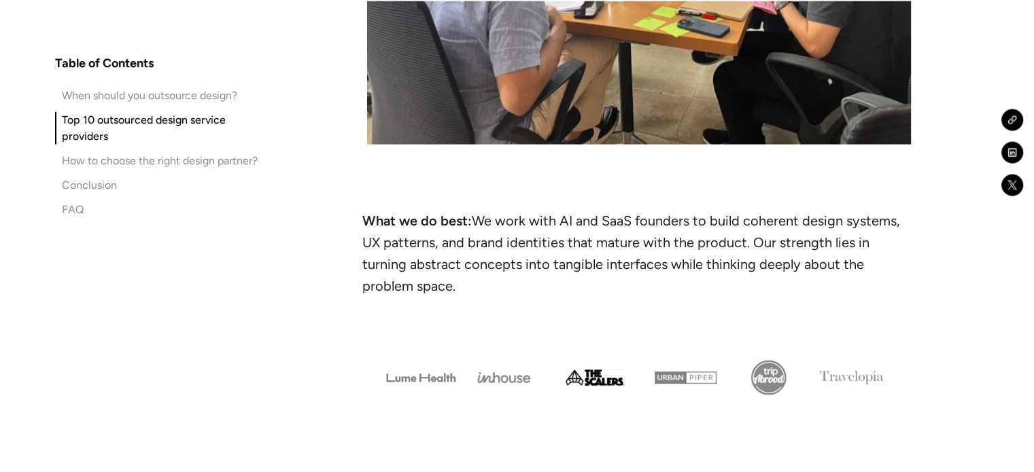 The height and width of the screenshot is (472, 1034). Describe the element at coordinates (73, 209) in the screenshot. I see `div: FAQ` at that location.